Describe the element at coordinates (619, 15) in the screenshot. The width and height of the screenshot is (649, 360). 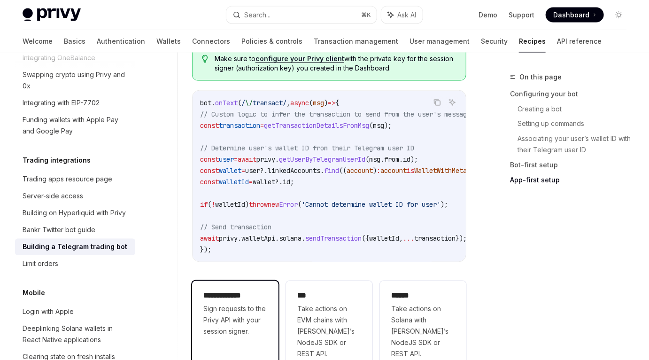
I see `button: Toggle dark mode` at that location.